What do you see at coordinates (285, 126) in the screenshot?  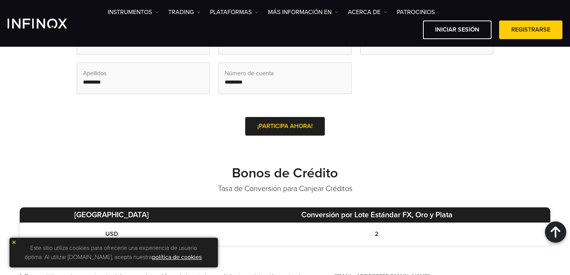 I see `a: ¡PARTICIPA AHORA!` at bounding box center [285, 126].